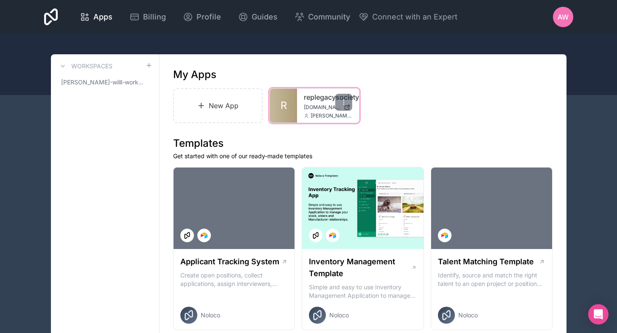 This screenshot has height=333, width=617. I want to click on span: AW, so click(563, 17).